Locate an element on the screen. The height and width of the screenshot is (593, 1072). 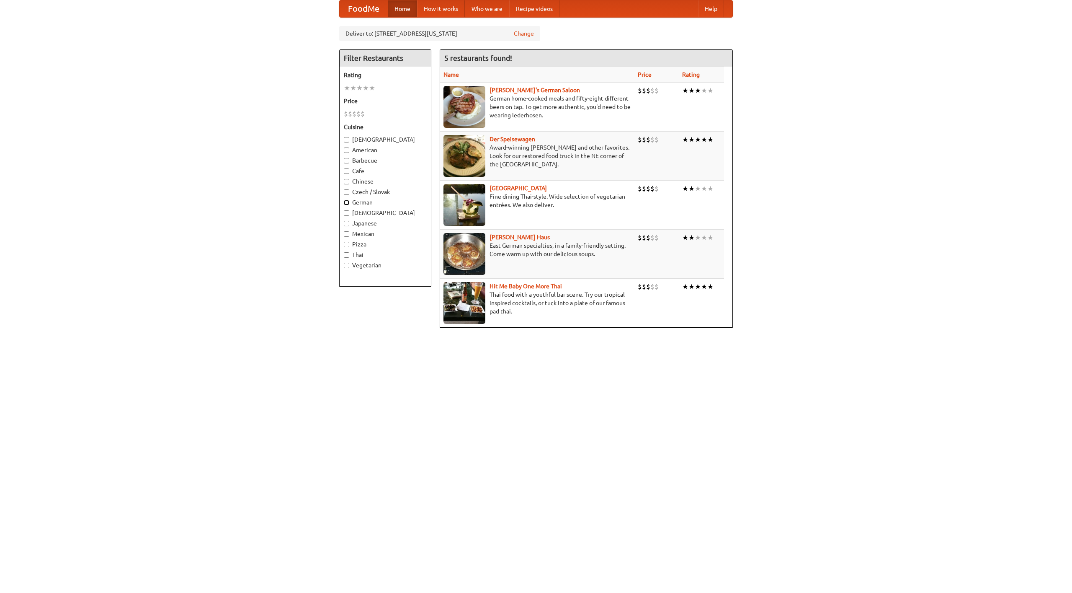
a: Help is located at coordinates (711, 9).